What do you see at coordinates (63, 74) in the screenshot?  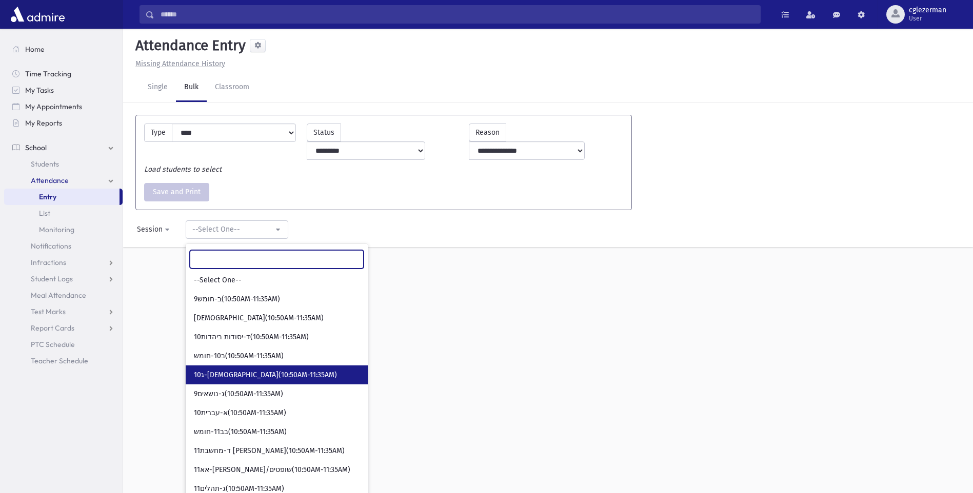 I see `a: Time Tracking` at bounding box center [63, 74].